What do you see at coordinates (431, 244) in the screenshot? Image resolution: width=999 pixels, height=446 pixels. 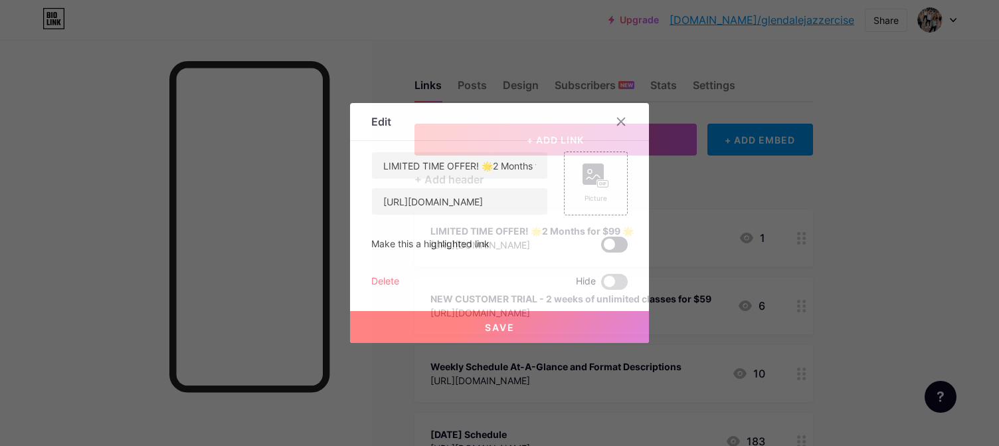 I see `div: Make this a highlighted link` at bounding box center [431, 244].